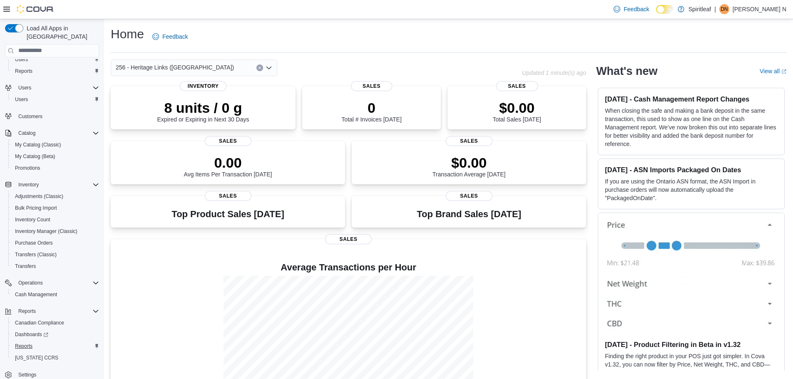 This screenshot has width=793, height=379. I want to click on button: Cash Management, so click(55, 295).